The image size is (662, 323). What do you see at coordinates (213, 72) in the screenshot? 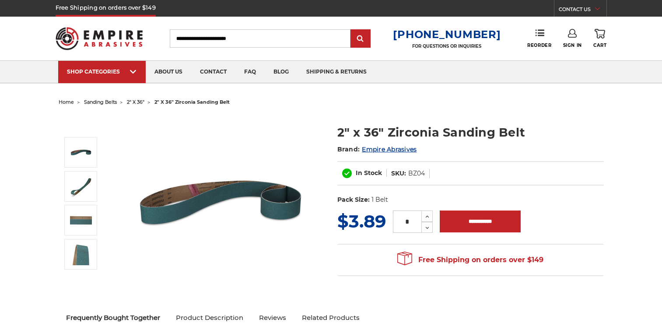
I see `a: contact` at bounding box center [213, 72].